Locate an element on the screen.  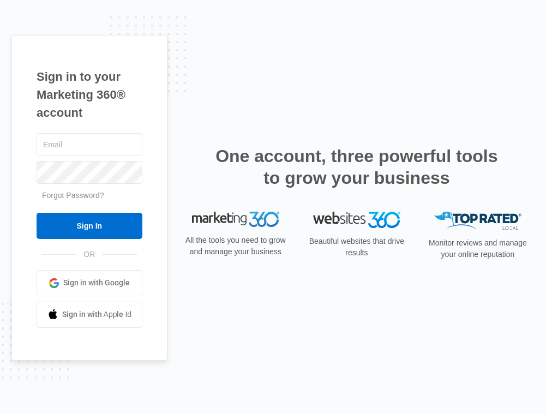
a: Sign in with Google is located at coordinates (89, 283).